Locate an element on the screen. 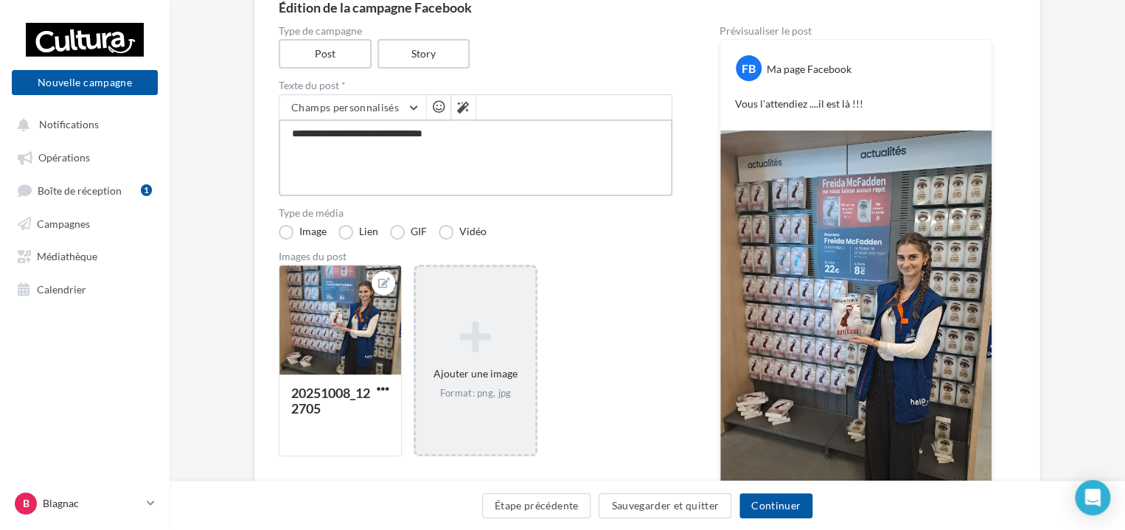 Image resolution: width=1125 pixels, height=530 pixels. span: Opérations is located at coordinates (64, 157).